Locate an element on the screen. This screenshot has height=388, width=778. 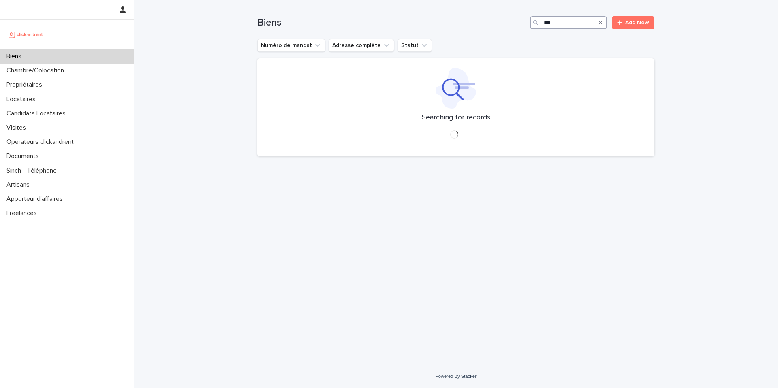
p: Propriétaires is located at coordinates (26, 85).